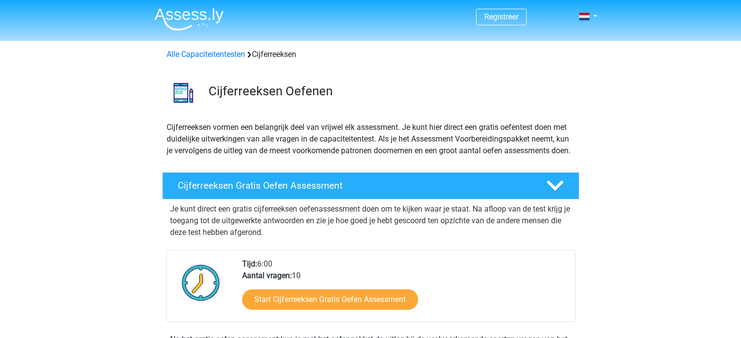 The image size is (741, 338). What do you see at coordinates (371, 221) in the screenshot?
I see `p: Je kunt direct een gratis cijferreeksen oefenassessment doen om te kijken waar je staat. Na afloo...` at bounding box center [371, 221].